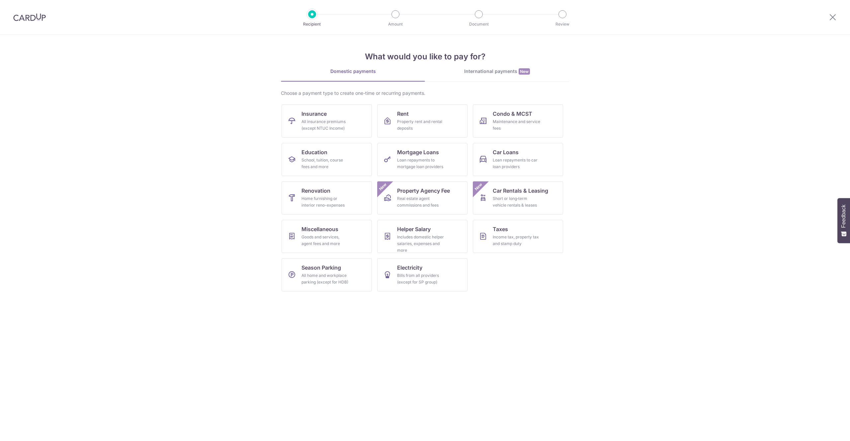  What do you see at coordinates (314, 114) in the screenshot?
I see `span: Insurance` at bounding box center [314, 114].